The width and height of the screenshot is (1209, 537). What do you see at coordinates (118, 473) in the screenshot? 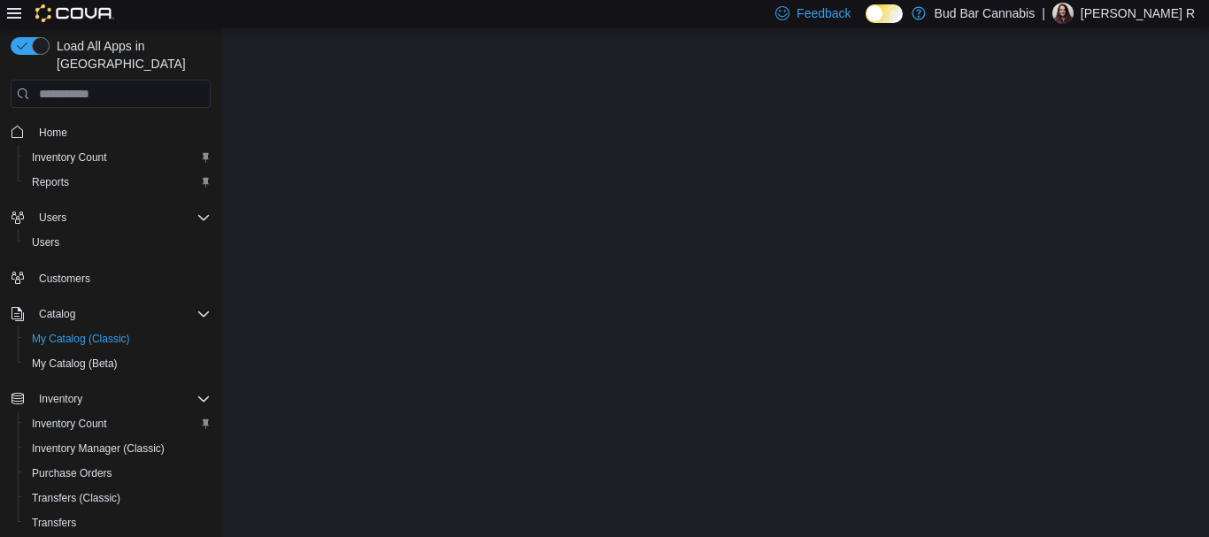
I see `button: Purchase Orders` at bounding box center [118, 473].